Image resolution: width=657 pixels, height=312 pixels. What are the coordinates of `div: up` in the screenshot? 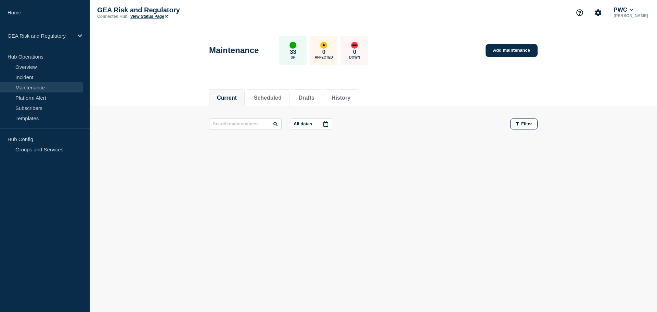 It's located at (293, 45).